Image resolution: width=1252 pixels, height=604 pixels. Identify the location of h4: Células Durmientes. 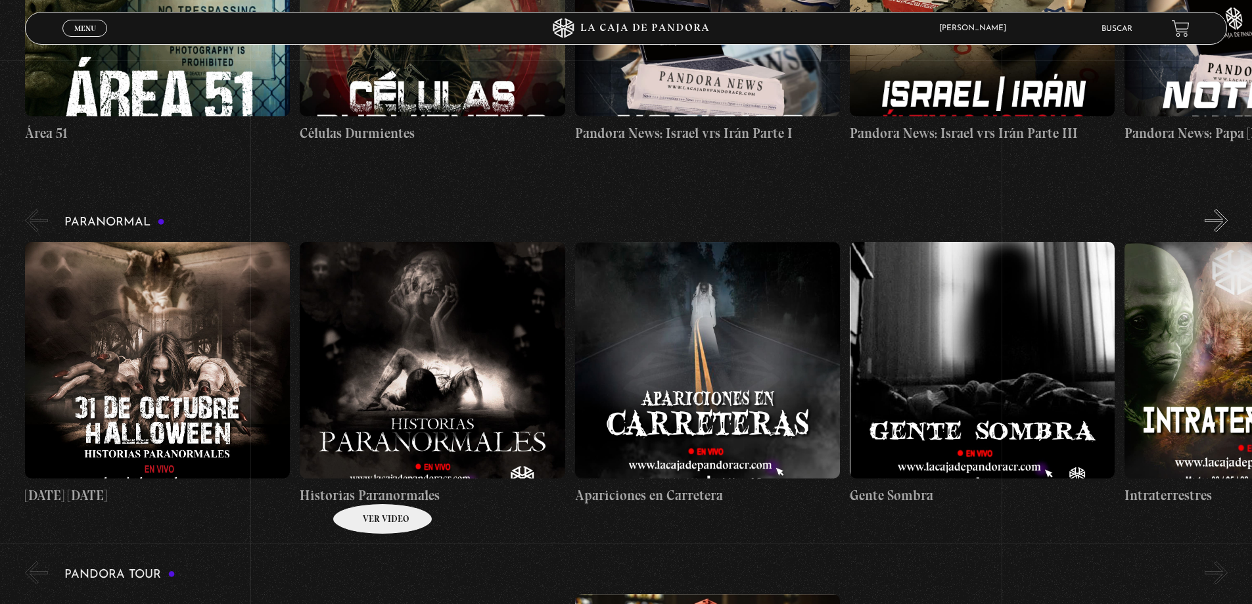
(432, 133).